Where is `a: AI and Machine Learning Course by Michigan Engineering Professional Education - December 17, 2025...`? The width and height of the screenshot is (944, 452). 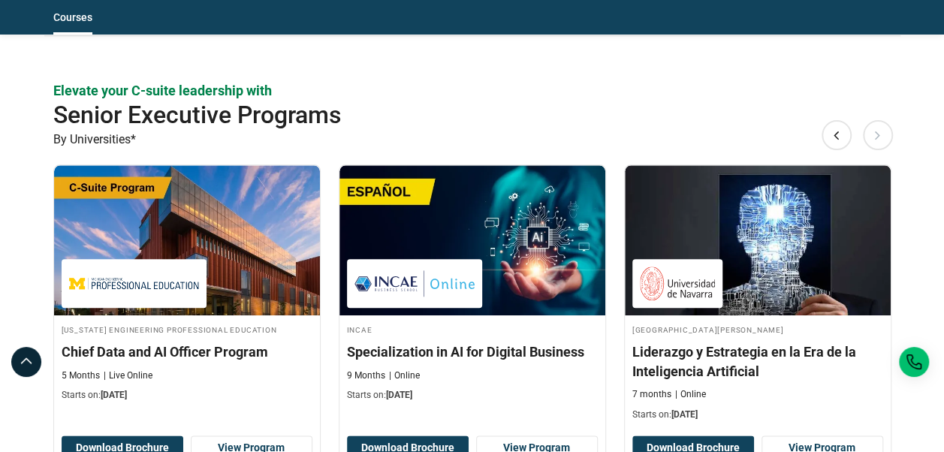 a: AI and Machine Learning Course by Michigan Engineering Professional Education - December 17, 2025... is located at coordinates (187, 288).